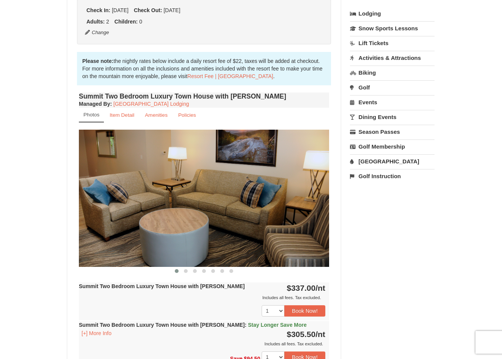 The height and width of the screenshot is (359, 502). Describe the element at coordinates (156, 115) in the screenshot. I see `small: Amenities` at that location.